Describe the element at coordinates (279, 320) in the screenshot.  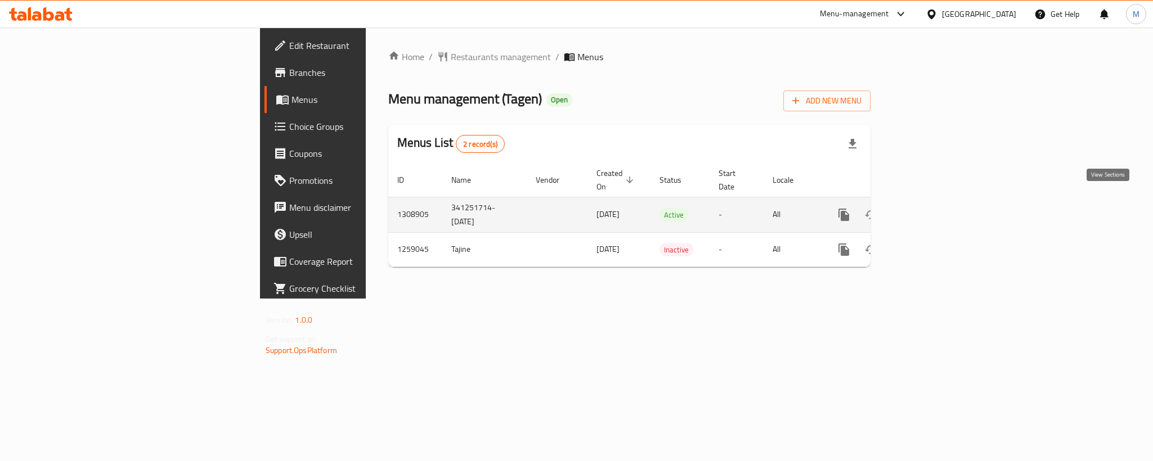
I see `span: Version:` at that location.